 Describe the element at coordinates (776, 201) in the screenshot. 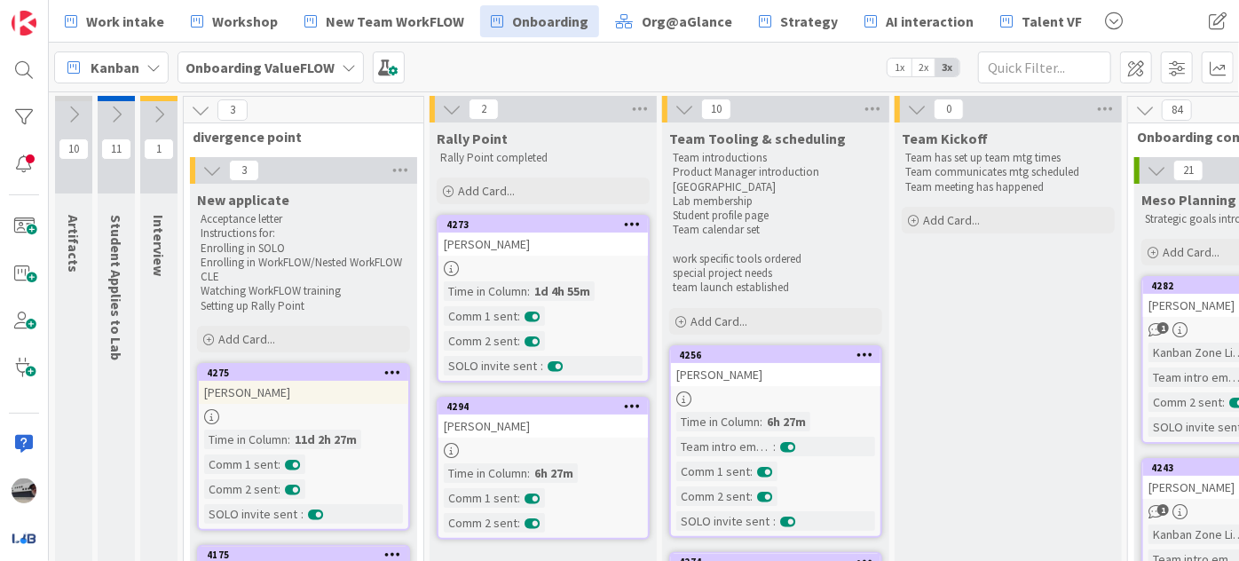

I see `p: Lab membership` at that location.